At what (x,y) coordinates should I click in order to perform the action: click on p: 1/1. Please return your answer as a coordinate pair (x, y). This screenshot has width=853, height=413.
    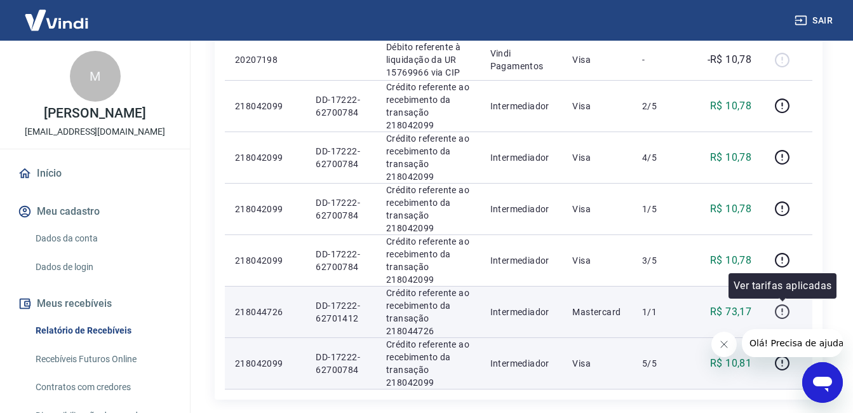
    Looking at the image, I should click on (661, 312).